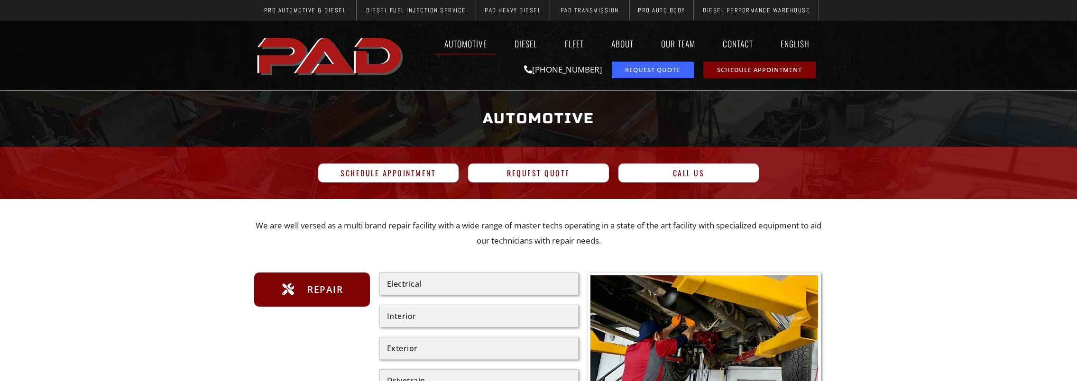 The height and width of the screenshot is (381, 1077). I want to click on div: Electrical, so click(479, 284).